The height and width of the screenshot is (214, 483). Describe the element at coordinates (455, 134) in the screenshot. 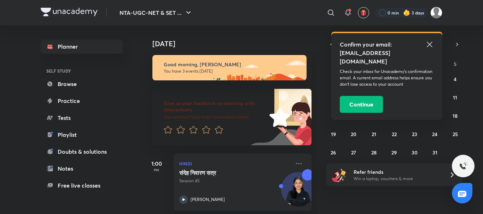

I see `button: October 25, 2025` at that location.